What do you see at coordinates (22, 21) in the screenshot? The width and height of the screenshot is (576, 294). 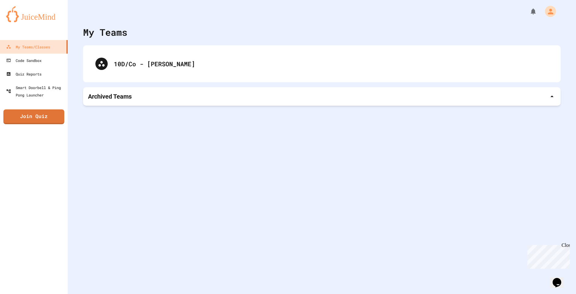 I see `div: Chat with us now!Close` at bounding box center [22, 21].